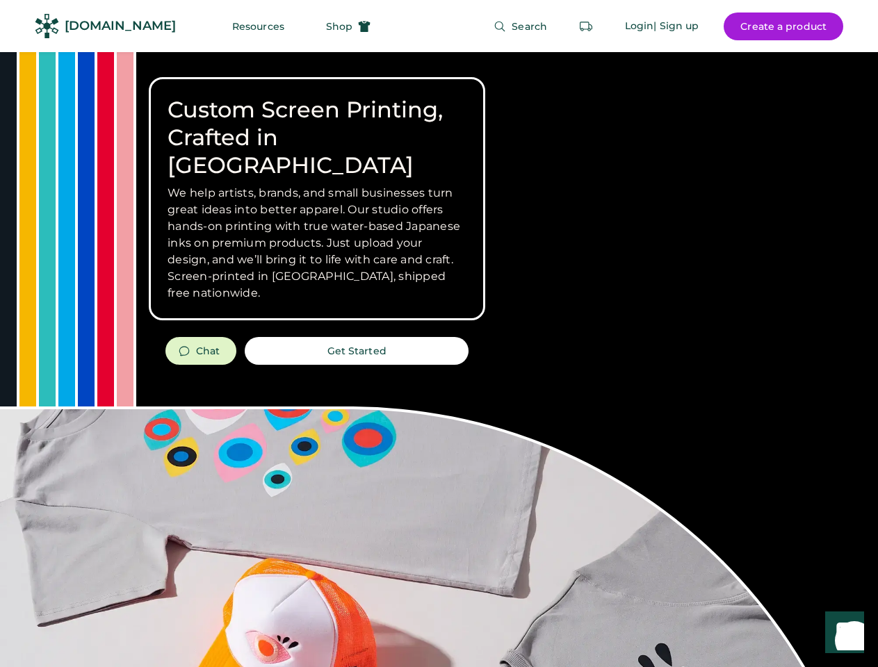 Image resolution: width=878 pixels, height=667 pixels. What do you see at coordinates (258, 26) in the screenshot?
I see `button: Resources` at bounding box center [258, 26].